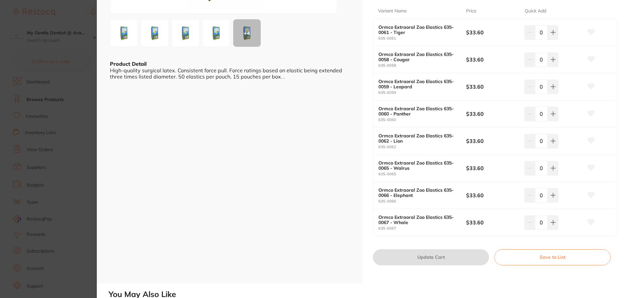 This screenshot has width=628, height=298. Describe the element at coordinates (417, 111) in the screenshot. I see `b: Ormco Extraoral Zoo Elastics 635-0060 - Panther` at that location.